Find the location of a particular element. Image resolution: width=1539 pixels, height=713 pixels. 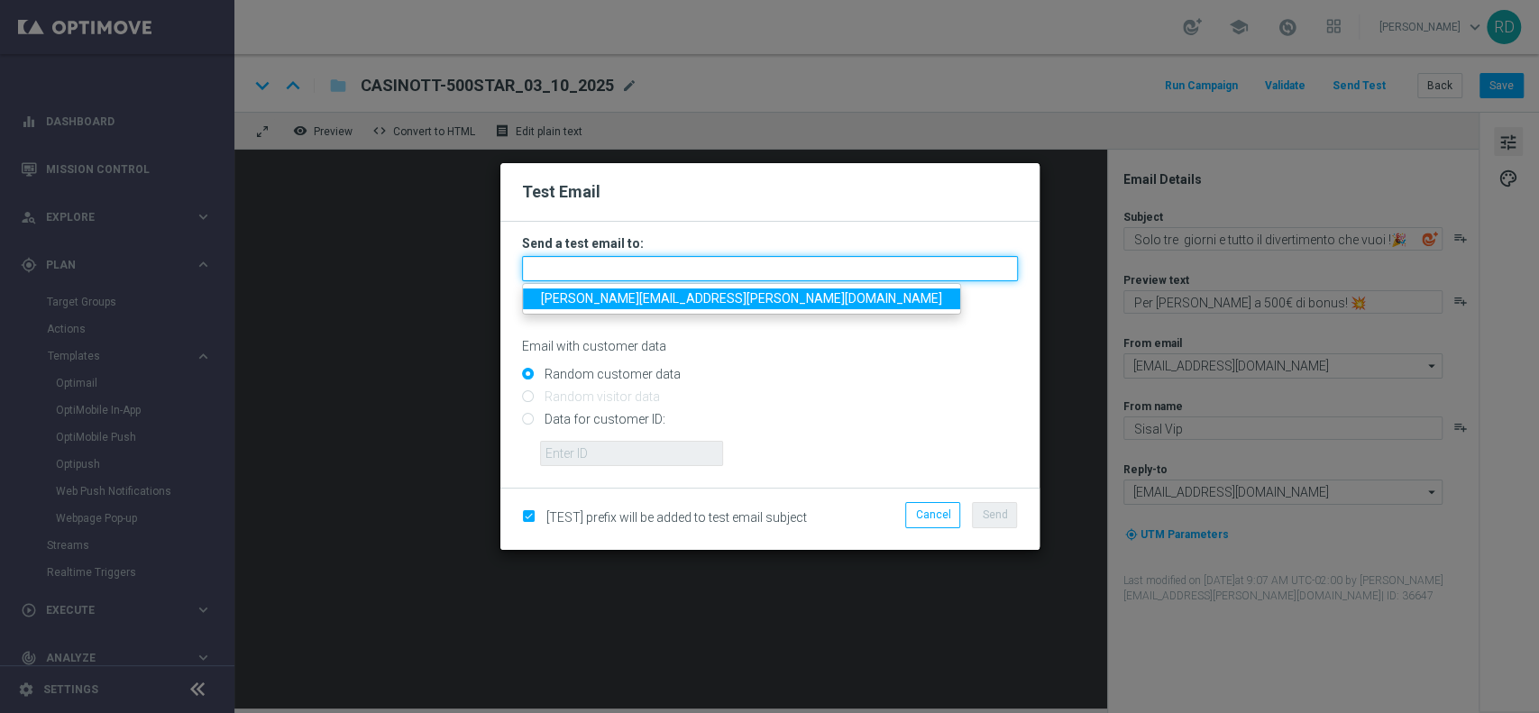

input: Enter ID is located at coordinates (631, 453).